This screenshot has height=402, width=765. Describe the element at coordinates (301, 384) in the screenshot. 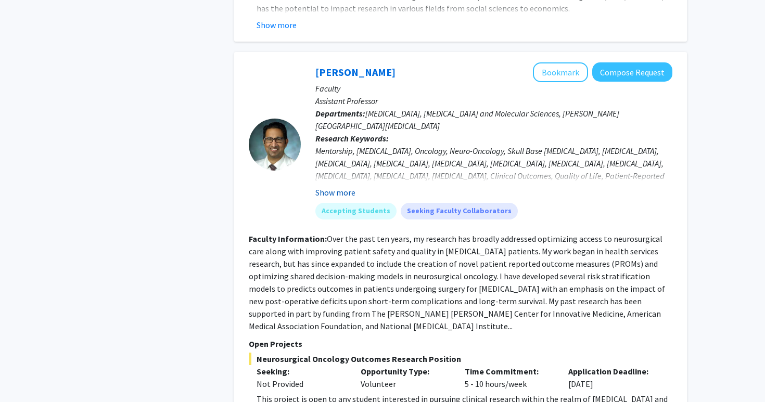

I see `div: Not Provided` at that location.